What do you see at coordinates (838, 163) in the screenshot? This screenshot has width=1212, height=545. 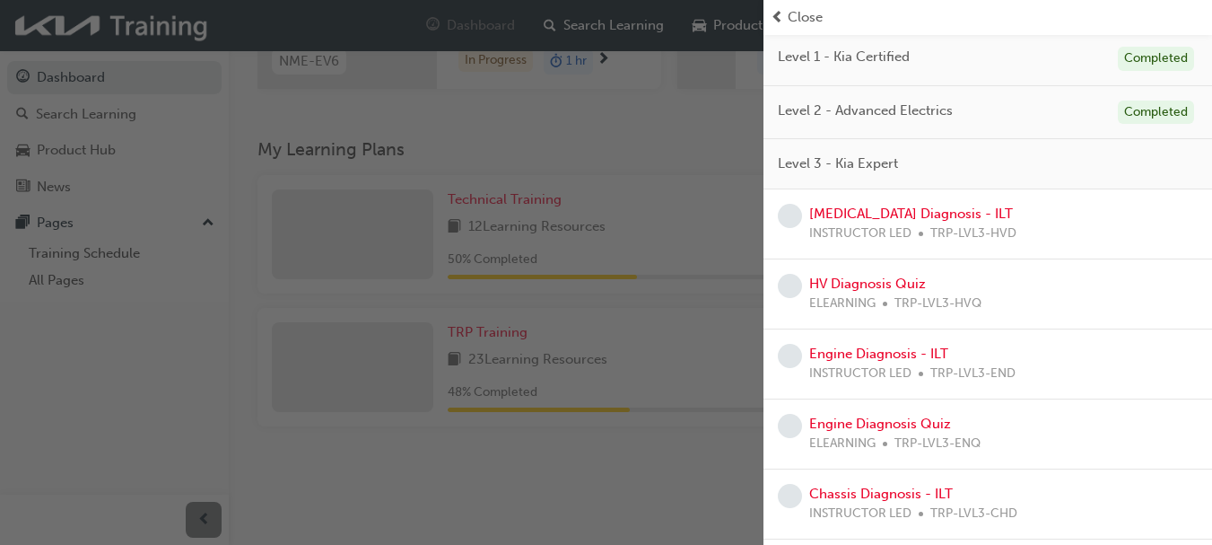 I see `span: Level 3 - Kia Expert` at bounding box center [838, 163].